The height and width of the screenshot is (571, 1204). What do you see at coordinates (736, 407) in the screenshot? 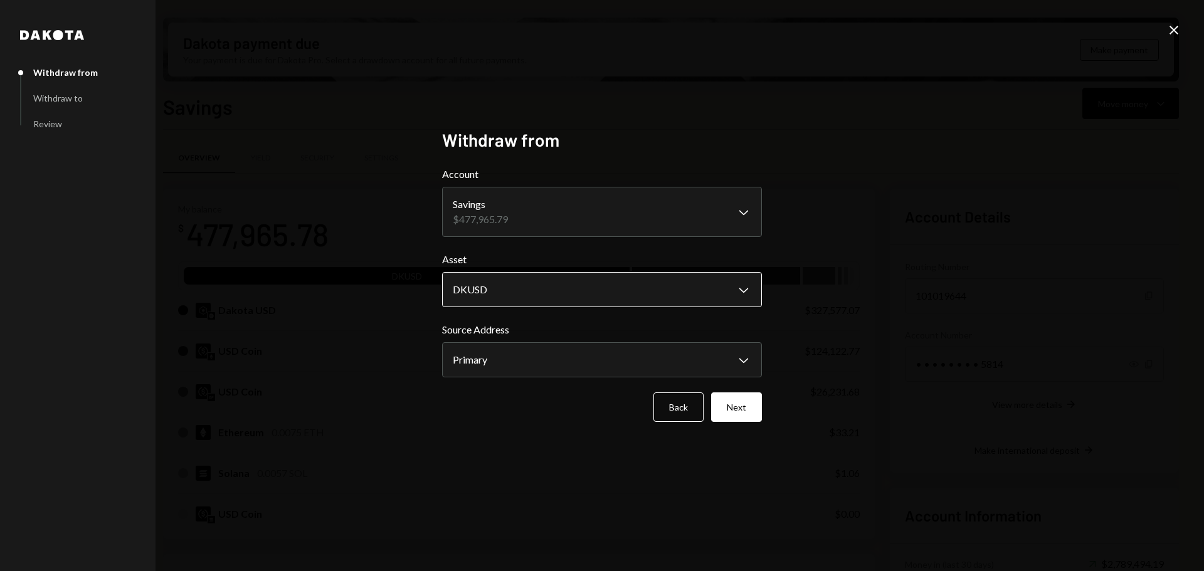
I see `button: Next` at bounding box center [736, 407].